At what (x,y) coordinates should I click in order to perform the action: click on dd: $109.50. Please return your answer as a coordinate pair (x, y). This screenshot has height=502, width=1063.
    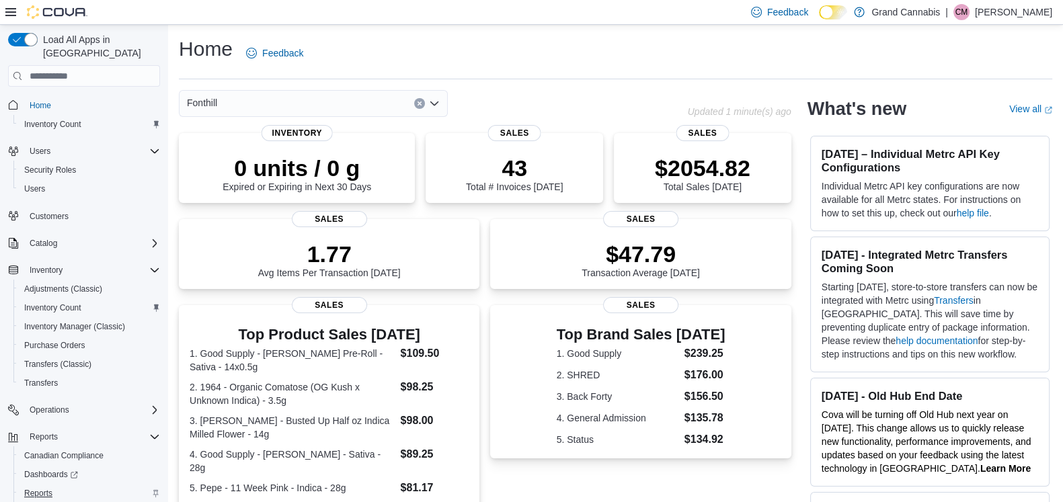
    Looking at the image, I should click on (435, 354).